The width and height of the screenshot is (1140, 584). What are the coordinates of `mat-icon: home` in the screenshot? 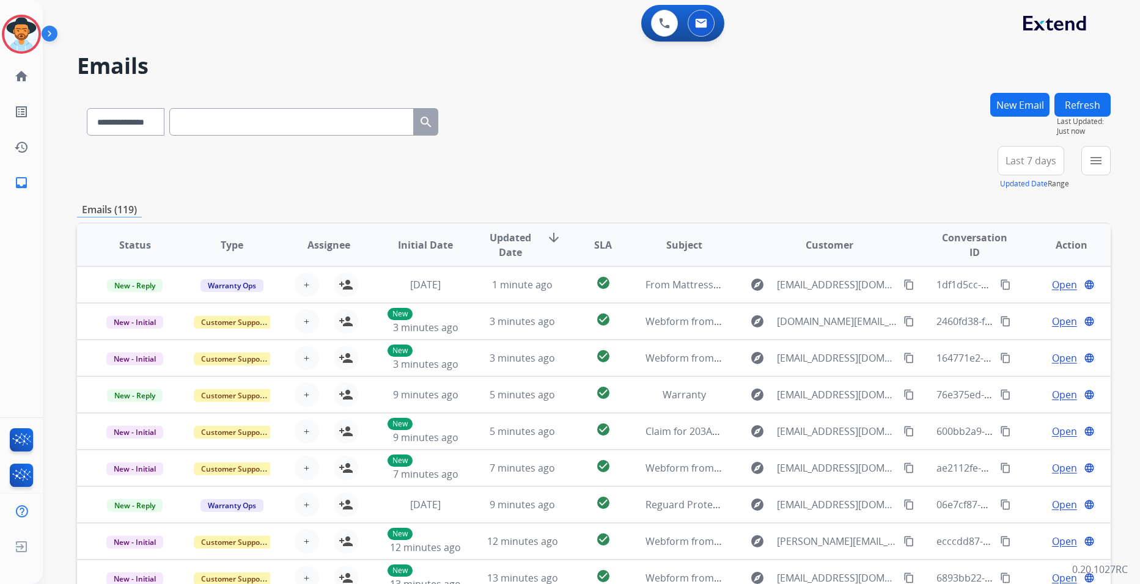 It's located at (21, 76).